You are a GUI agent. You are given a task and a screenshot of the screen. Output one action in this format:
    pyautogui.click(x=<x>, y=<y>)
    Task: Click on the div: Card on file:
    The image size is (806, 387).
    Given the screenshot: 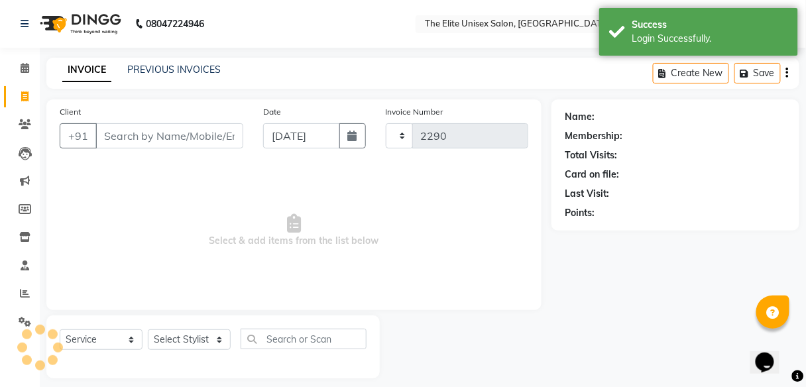 What is the action you would take?
    pyautogui.click(x=592, y=174)
    